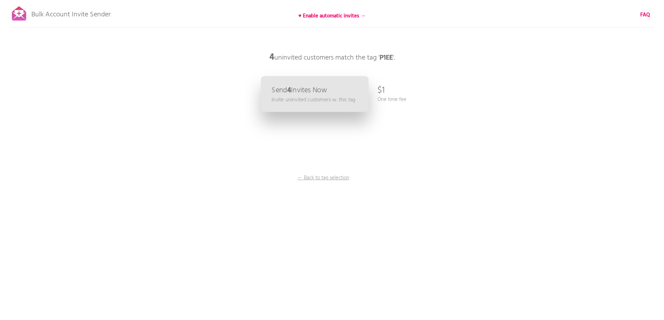 This screenshot has width=664, height=320. I want to click on a: FAQ, so click(645, 15).